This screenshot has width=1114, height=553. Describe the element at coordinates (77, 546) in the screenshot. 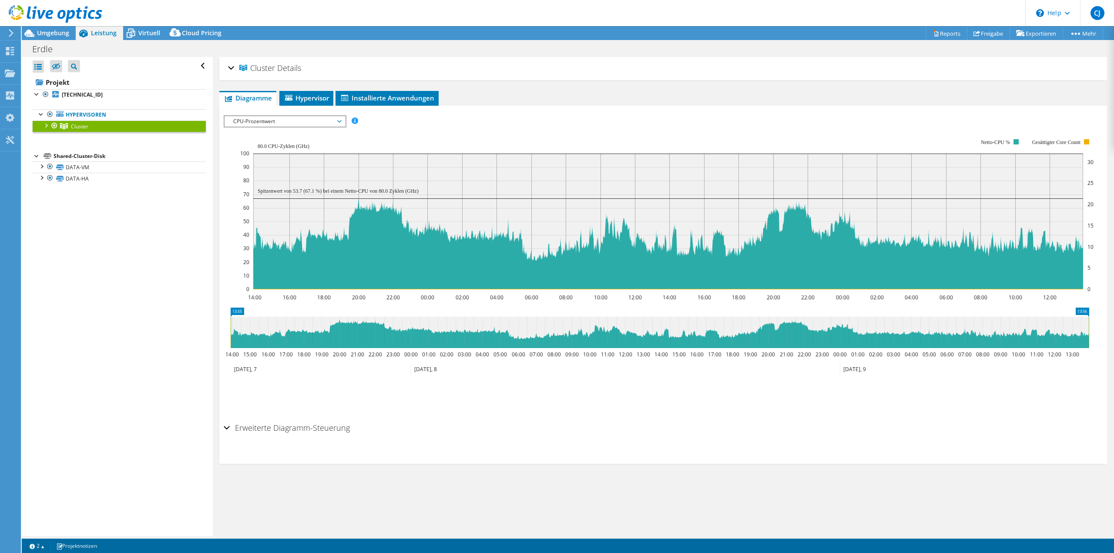

I see `a: Projektnotizen` at that location.